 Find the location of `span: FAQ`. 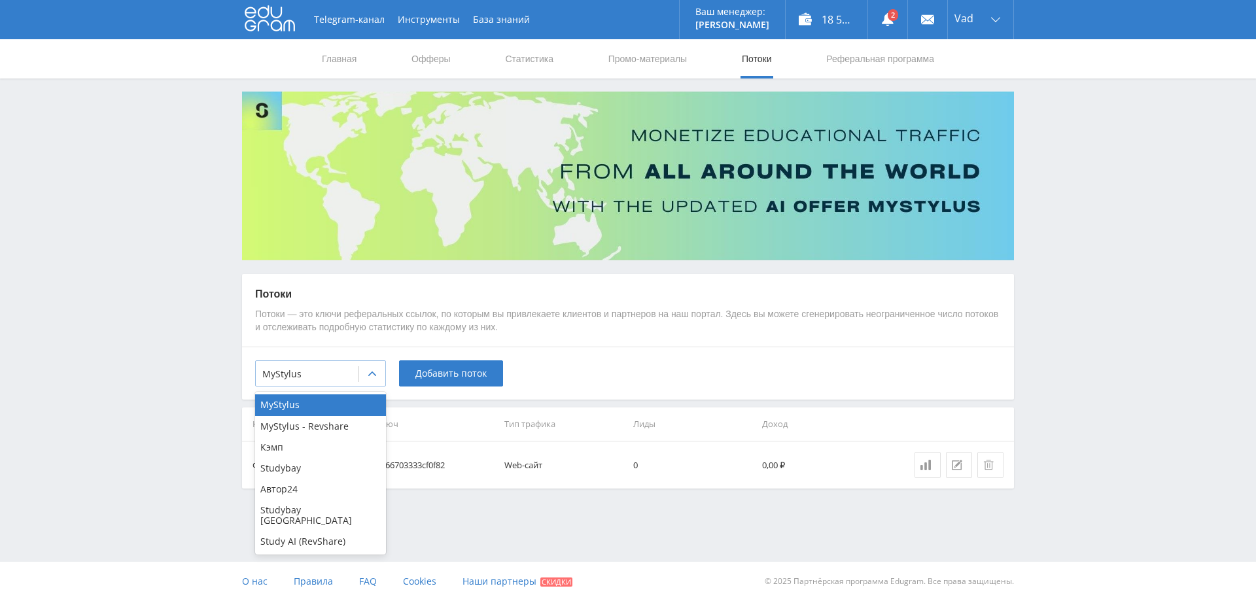

span: FAQ is located at coordinates (368, 581).